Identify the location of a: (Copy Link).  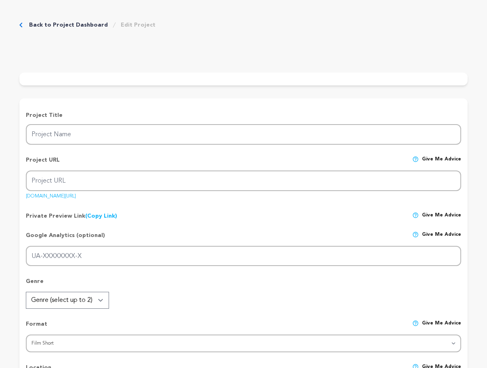
(101, 216).